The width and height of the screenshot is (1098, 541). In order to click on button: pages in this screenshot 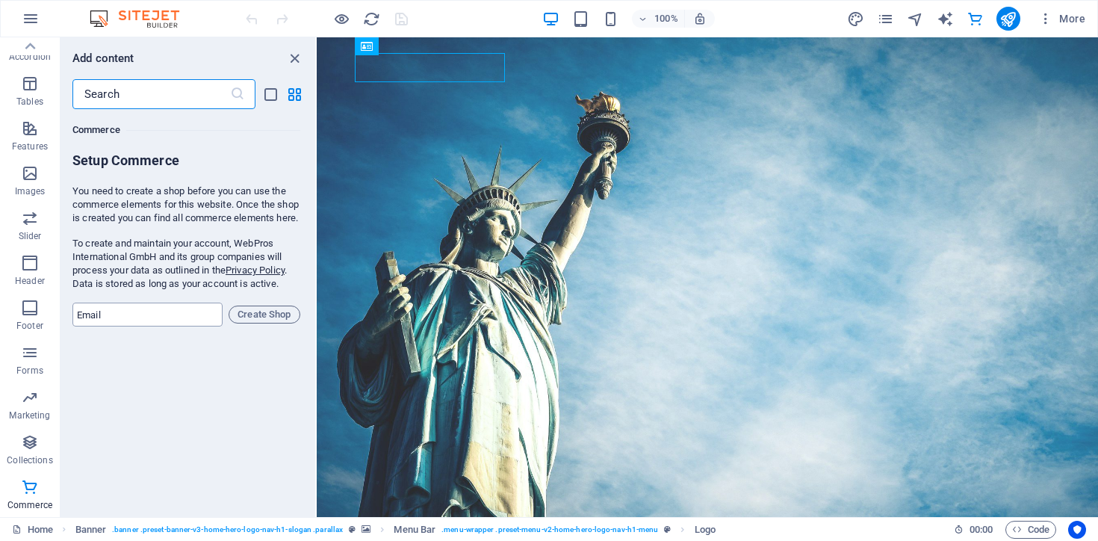, I will do `click(886, 19)`.